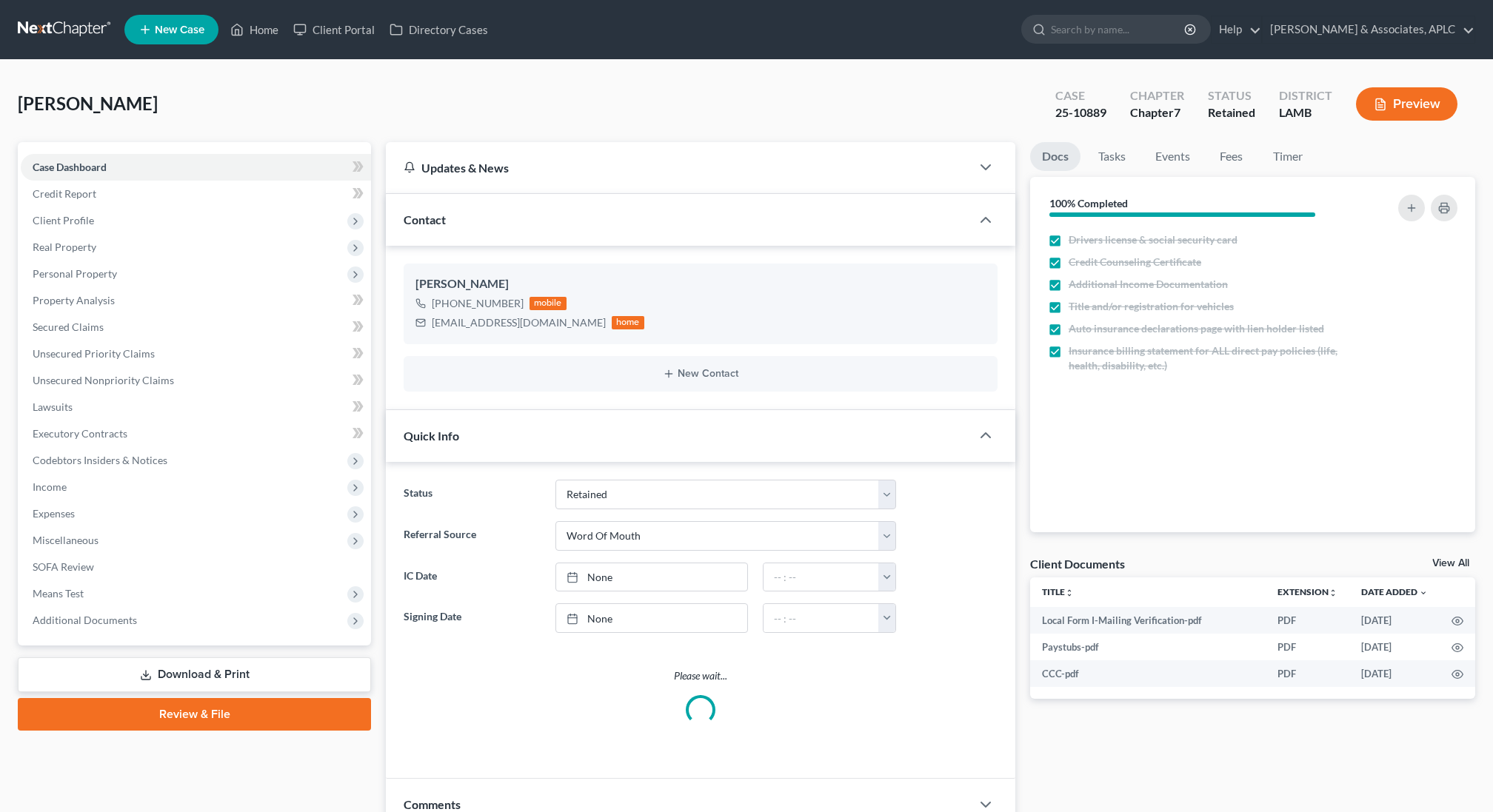 The height and width of the screenshot is (812, 1493). What do you see at coordinates (1148, 621) in the screenshot?
I see `td: Local Form I-Mailing Verification-pdf` at bounding box center [1148, 621].